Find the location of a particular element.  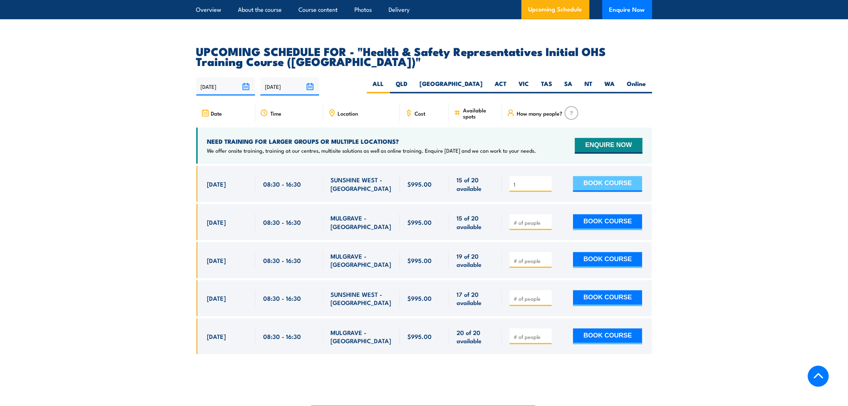

label: ACT is located at coordinates (501, 86).